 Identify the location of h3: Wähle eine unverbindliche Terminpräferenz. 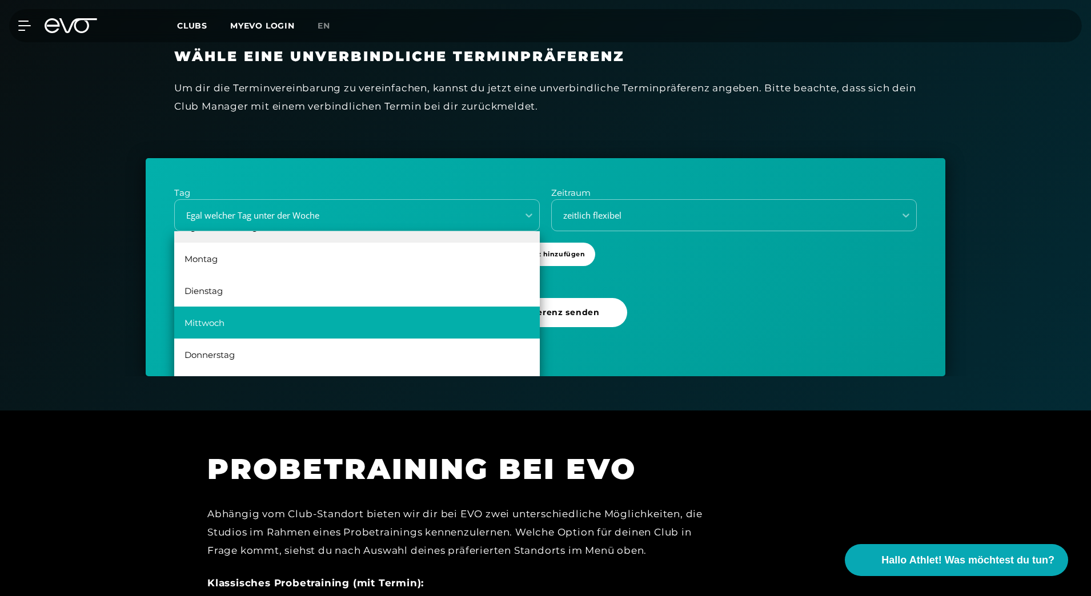
(546, 57).